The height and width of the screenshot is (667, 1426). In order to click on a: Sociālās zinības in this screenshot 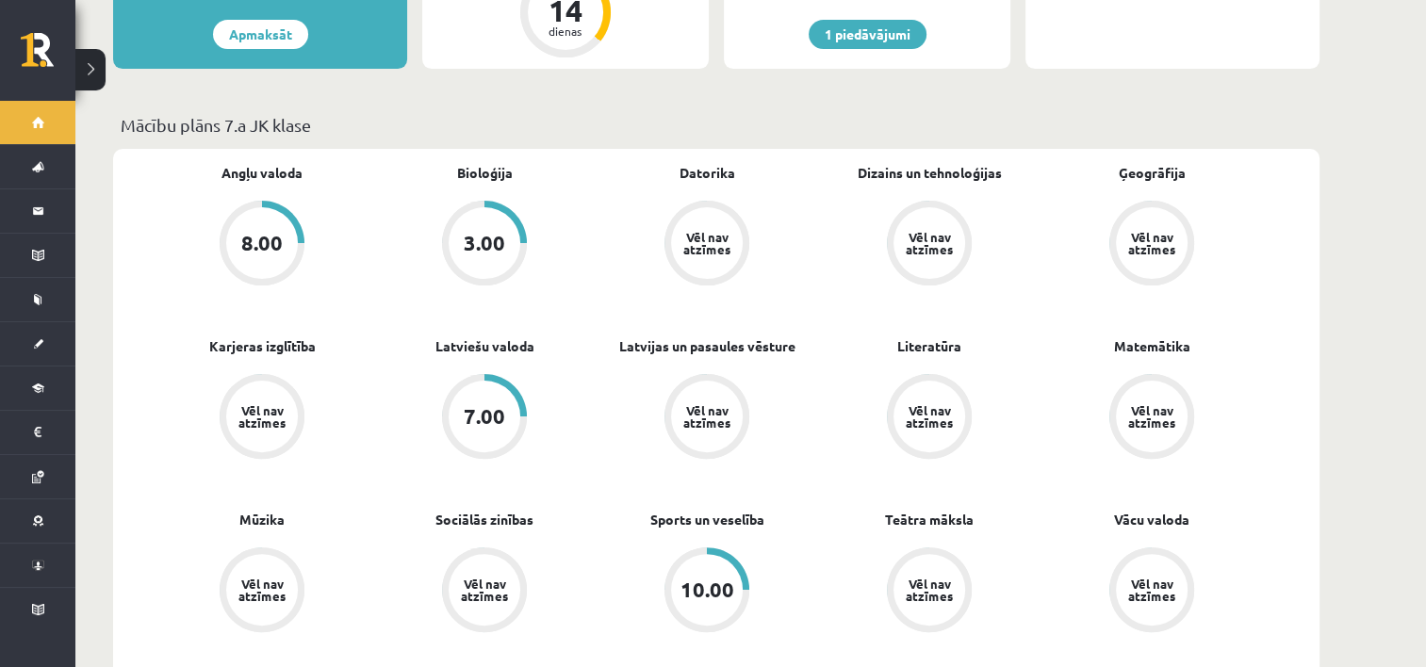, I will do `click(484, 519)`.